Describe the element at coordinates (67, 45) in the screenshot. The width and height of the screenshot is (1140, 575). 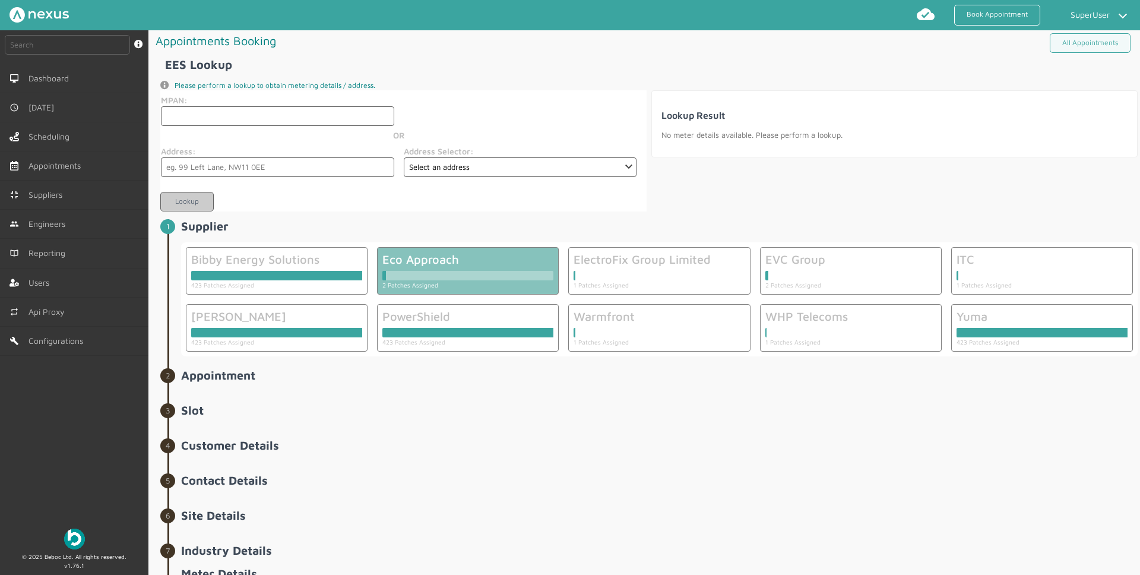
I see `input: Search by: Ref, PostCode, MPAN, MPRN, Account, Customer` at that location.